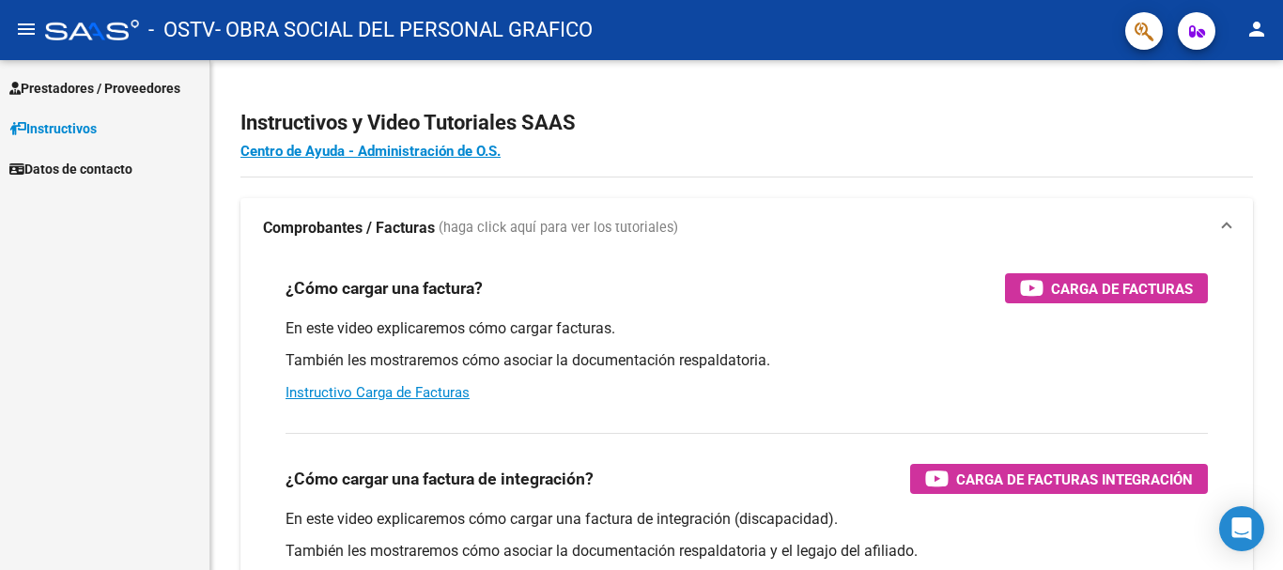 Image resolution: width=1283 pixels, height=570 pixels. What do you see at coordinates (26, 29) in the screenshot?
I see `mat-icon: menu` at bounding box center [26, 29].